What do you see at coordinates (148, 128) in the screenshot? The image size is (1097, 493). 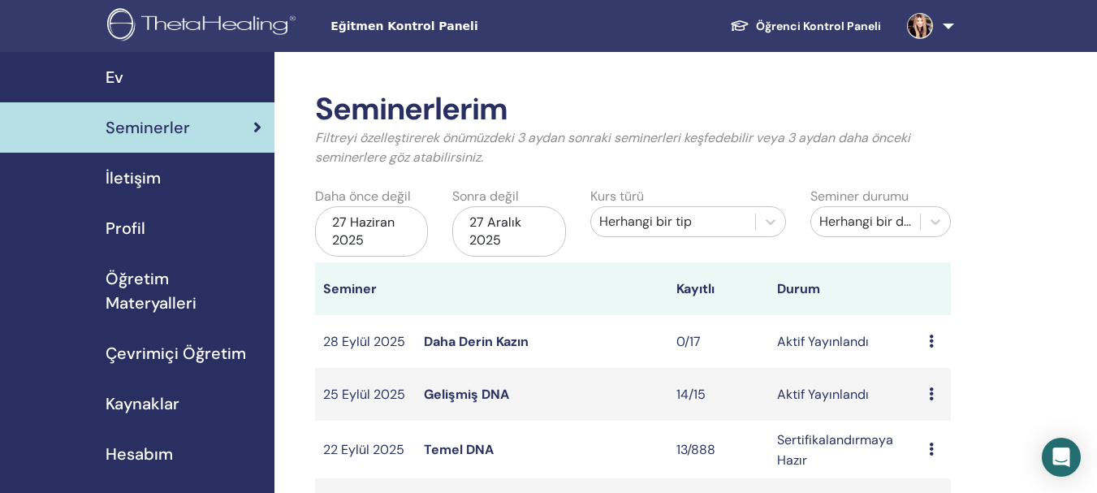 I see `font: Seminerler` at bounding box center [148, 128].